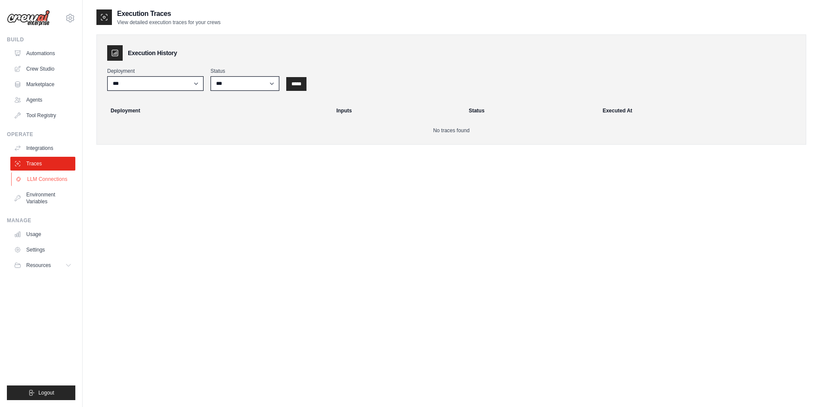 The width and height of the screenshot is (820, 407). Describe the element at coordinates (43, 69) in the screenshot. I see `a: Crew Studio` at that location.